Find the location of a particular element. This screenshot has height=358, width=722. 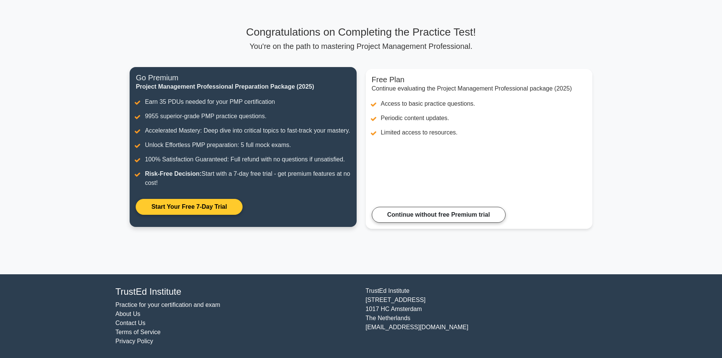

a: Practice for your certification and exam is located at coordinates (168, 305).